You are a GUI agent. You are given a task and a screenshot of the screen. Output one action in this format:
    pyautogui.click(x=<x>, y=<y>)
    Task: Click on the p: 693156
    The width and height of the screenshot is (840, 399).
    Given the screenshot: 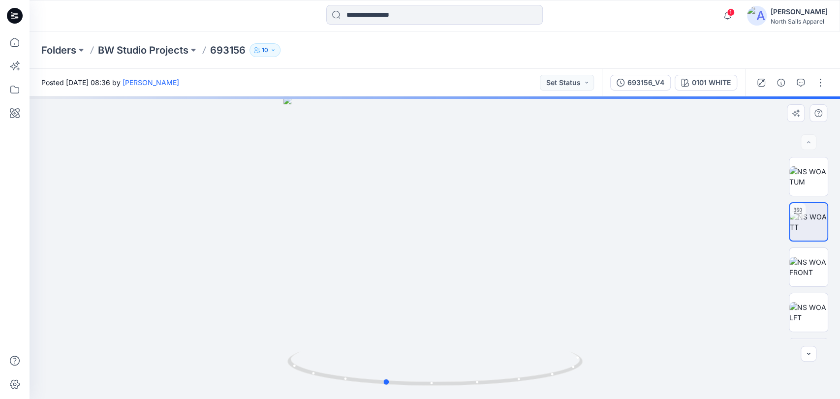 What is the action you would take?
    pyautogui.click(x=228, y=50)
    